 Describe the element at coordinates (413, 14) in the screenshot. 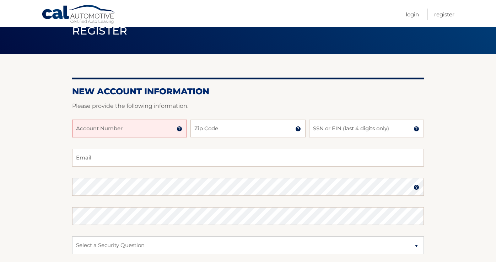

I see `a: Login` at that location.